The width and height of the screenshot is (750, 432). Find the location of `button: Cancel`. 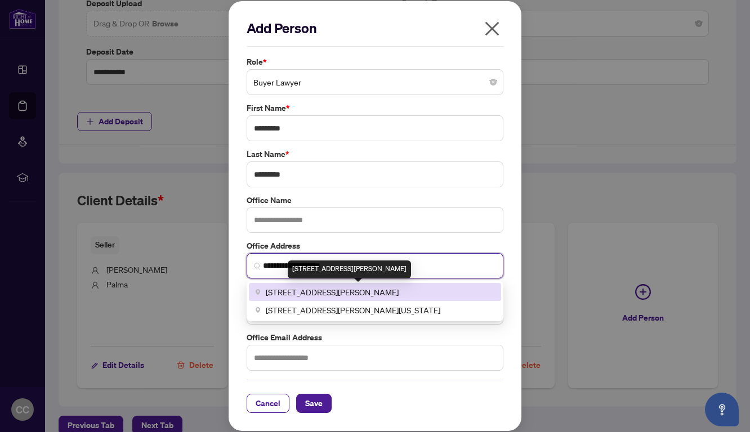

button: Cancel is located at coordinates (268, 403).